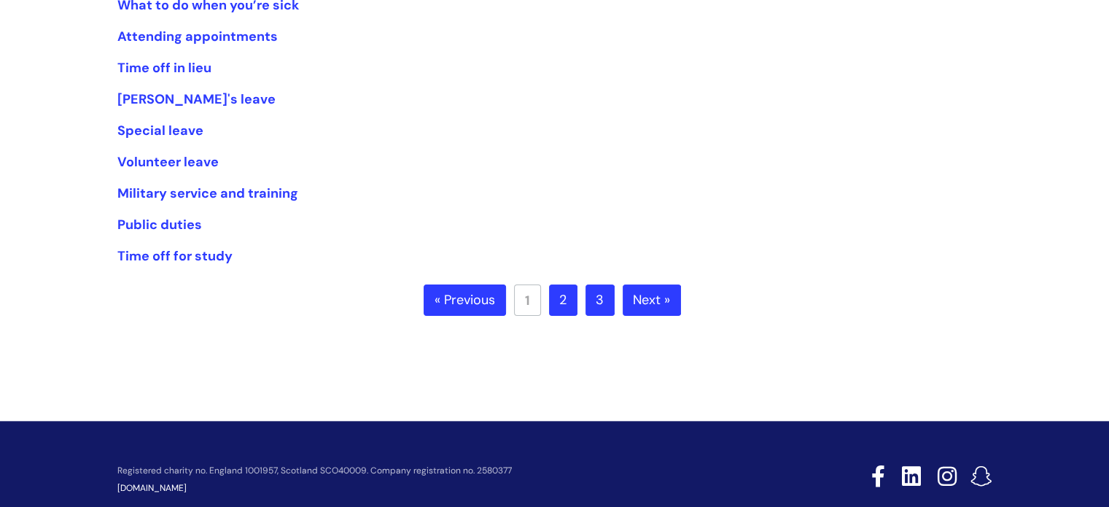 This screenshot has width=1109, height=507. What do you see at coordinates (443, 470) in the screenshot?
I see `p: Registered charity no. England 1001957, Scotland SCO40009. Company registration no. 2580377` at bounding box center [443, 470].